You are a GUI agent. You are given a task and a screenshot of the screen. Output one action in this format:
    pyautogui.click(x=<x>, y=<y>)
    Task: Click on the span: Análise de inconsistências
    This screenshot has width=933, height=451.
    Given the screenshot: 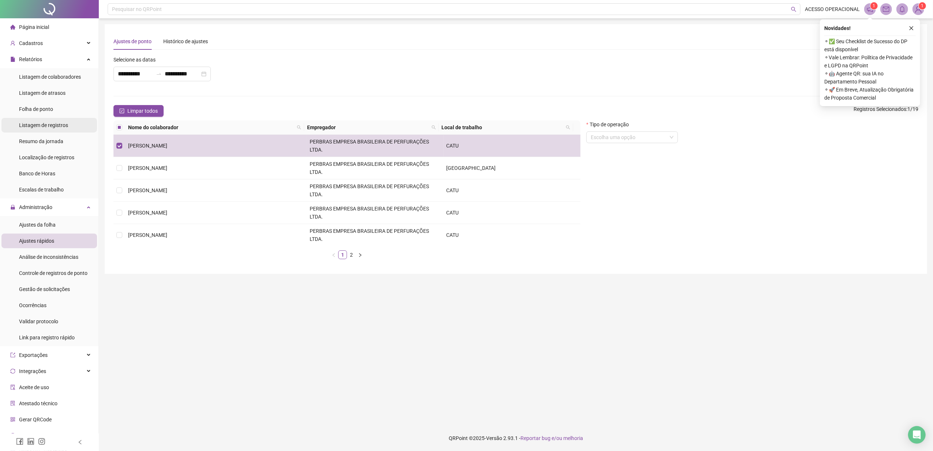 What is the action you would take?
    pyautogui.click(x=49, y=257)
    